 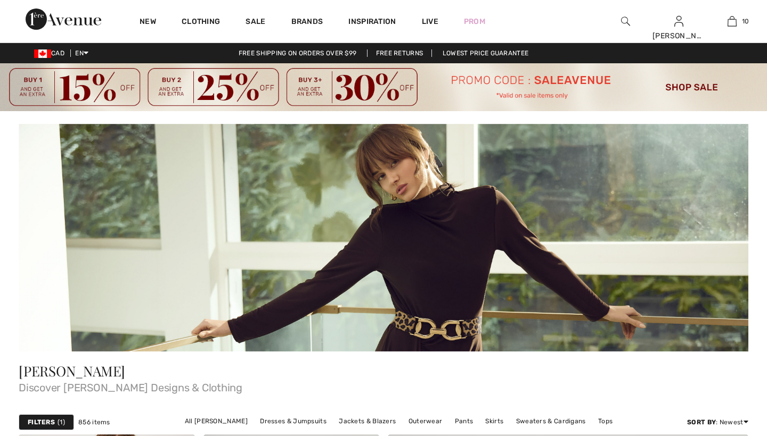 I want to click on a: Sweaters & Cardigans, so click(x=550, y=422).